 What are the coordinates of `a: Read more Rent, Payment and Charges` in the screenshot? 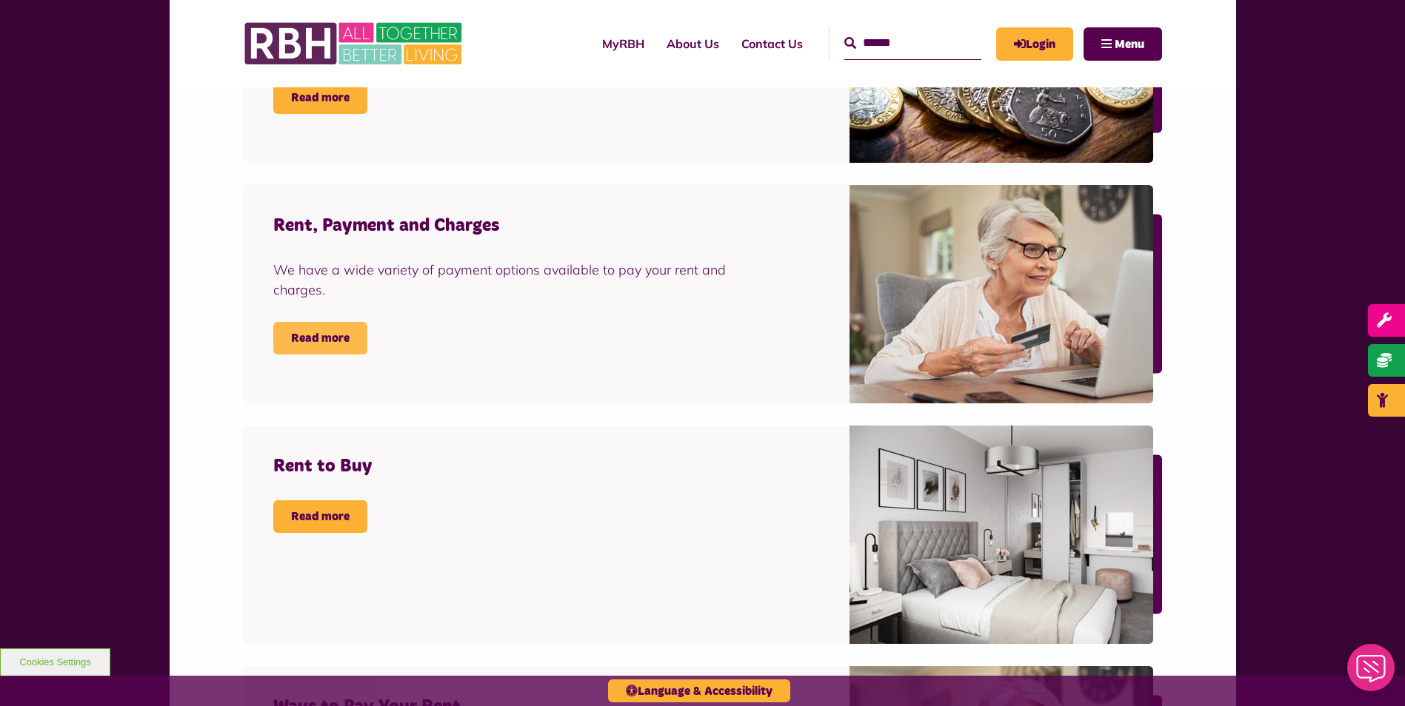 It's located at (320, 338).